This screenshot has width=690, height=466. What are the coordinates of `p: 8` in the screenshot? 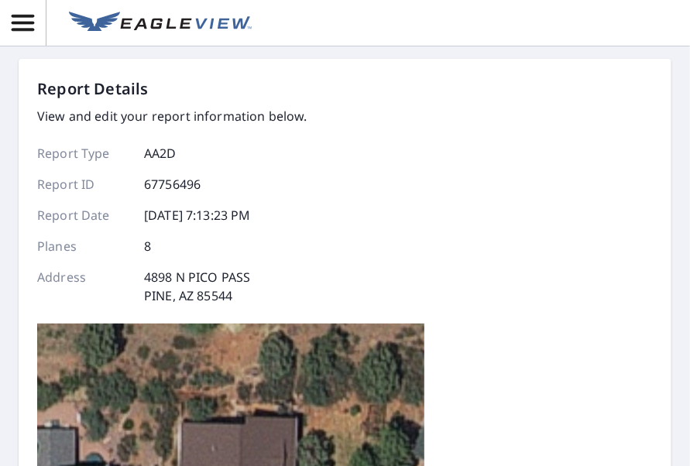 It's located at (147, 246).